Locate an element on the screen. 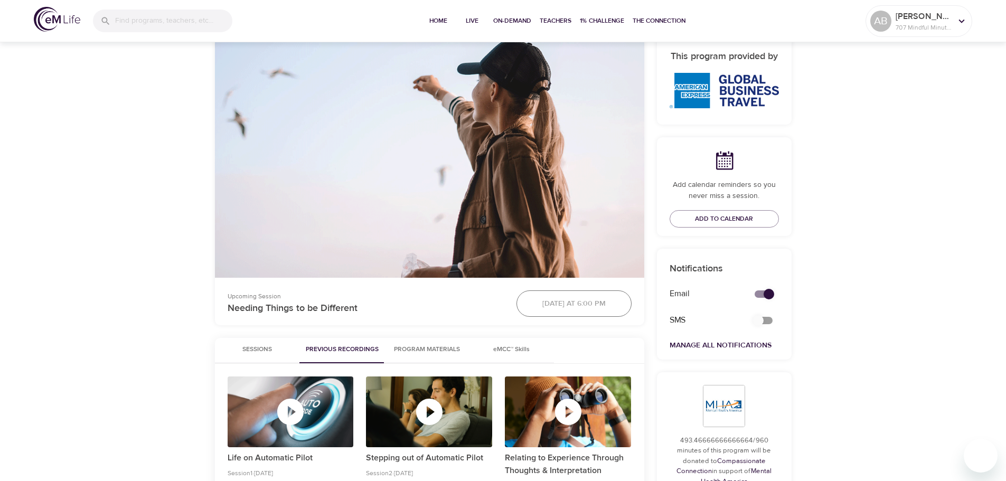  p: 707 Mindful Minutes is located at coordinates (924, 27).